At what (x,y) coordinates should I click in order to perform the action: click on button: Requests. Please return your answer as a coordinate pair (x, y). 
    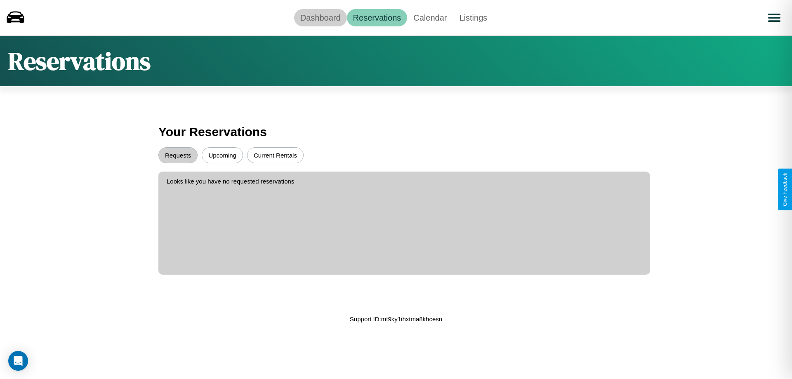
    Looking at the image, I should click on (178, 155).